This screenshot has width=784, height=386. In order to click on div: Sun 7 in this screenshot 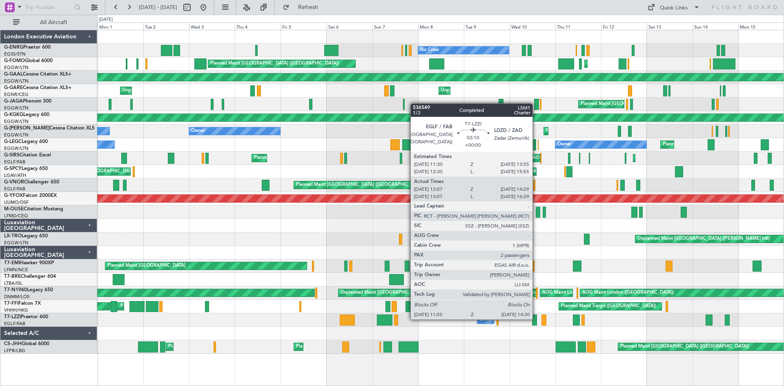, I will do `click(395, 26)`.